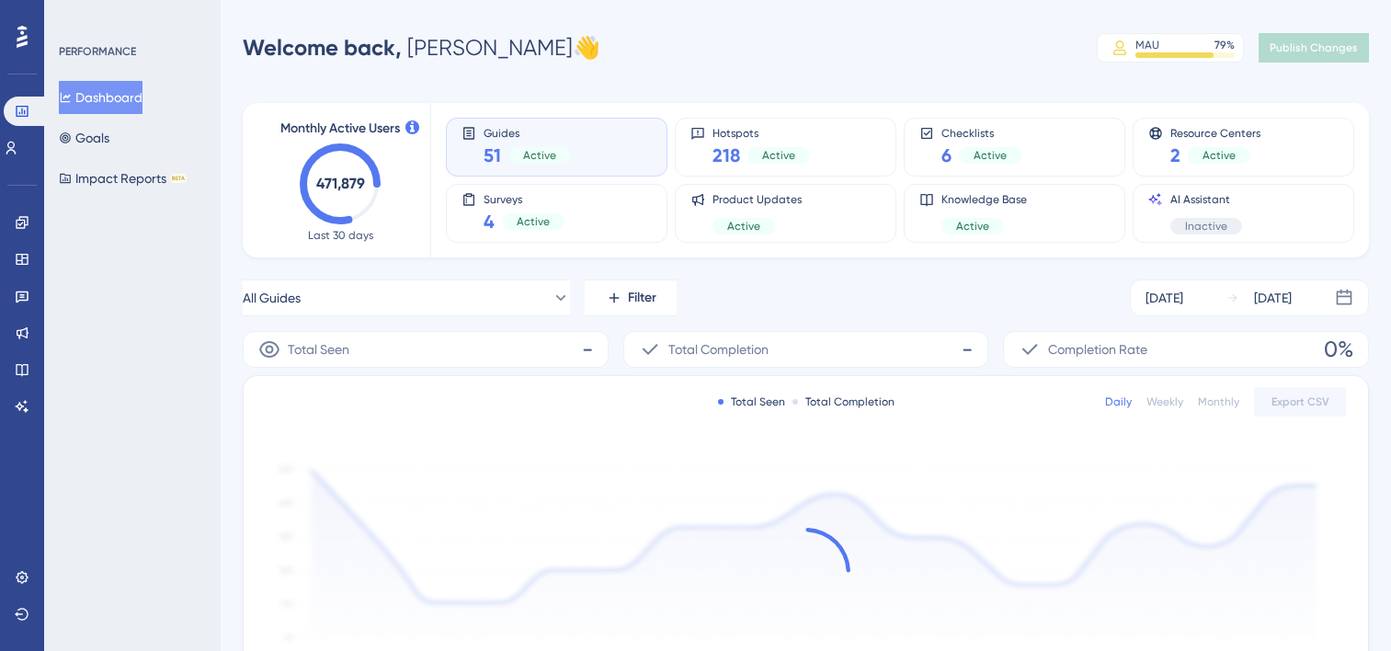 This screenshot has height=651, width=1391. I want to click on span: Completion Rate, so click(1098, 349).